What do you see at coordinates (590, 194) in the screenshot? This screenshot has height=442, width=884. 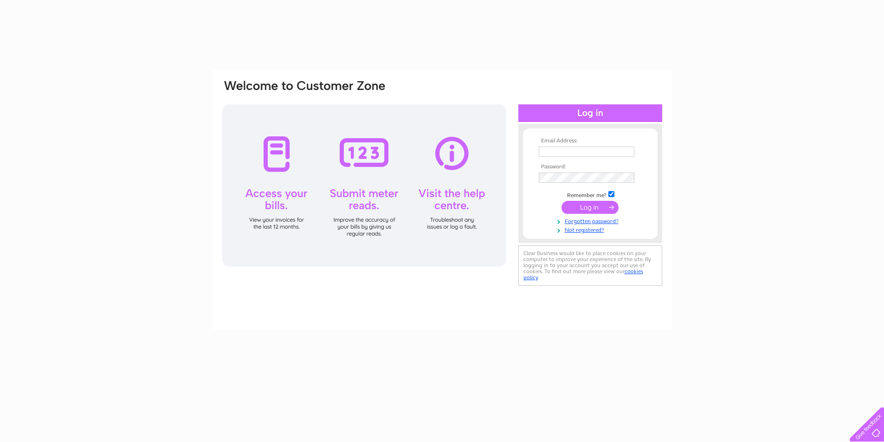 I see `td: Remember me?` at bounding box center [590, 194].